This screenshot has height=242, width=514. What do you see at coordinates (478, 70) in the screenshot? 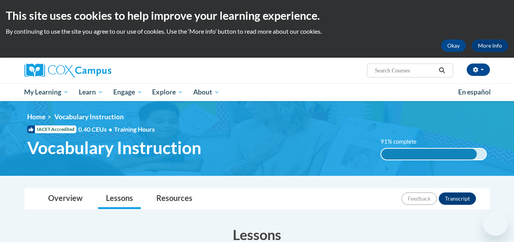
I see `button: Account Settings` at bounding box center [478, 70].